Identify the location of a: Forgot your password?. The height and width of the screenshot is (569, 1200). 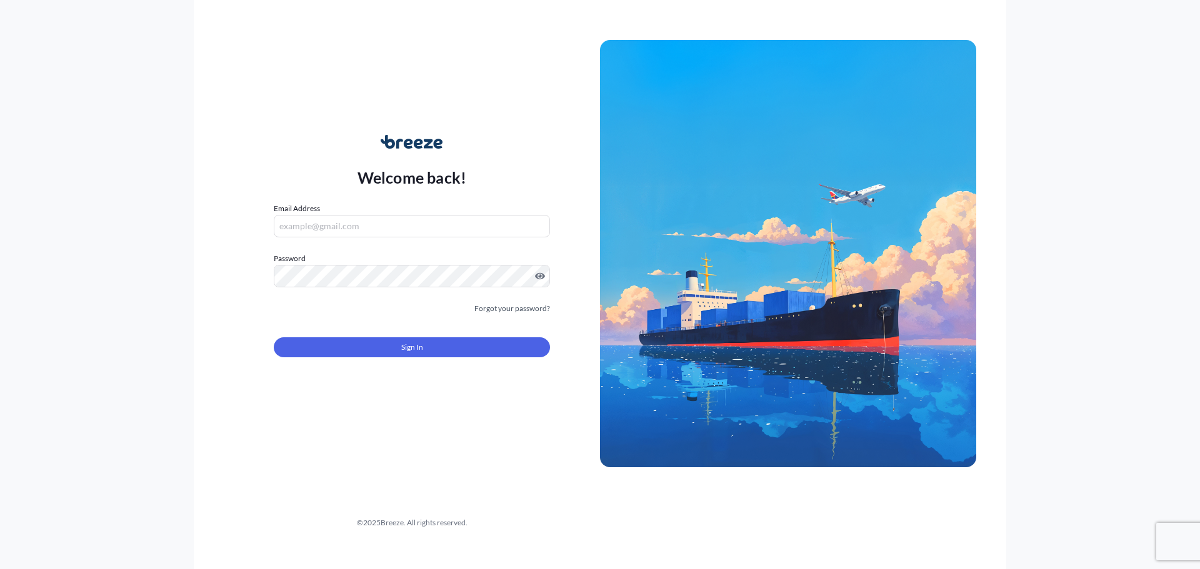
(512, 309).